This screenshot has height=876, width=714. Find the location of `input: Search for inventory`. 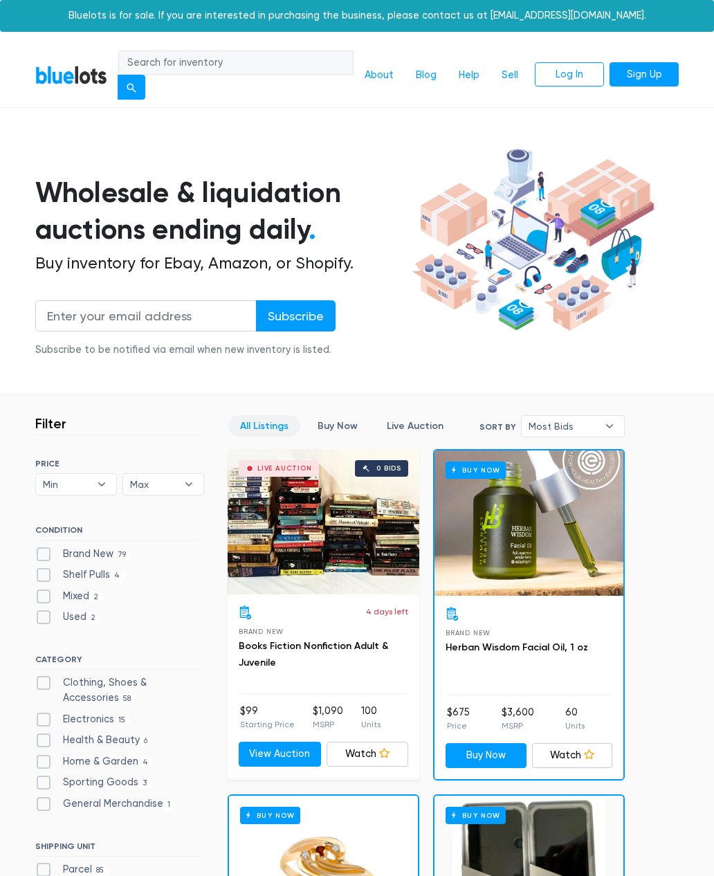

input: Search for inventory is located at coordinates (236, 63).